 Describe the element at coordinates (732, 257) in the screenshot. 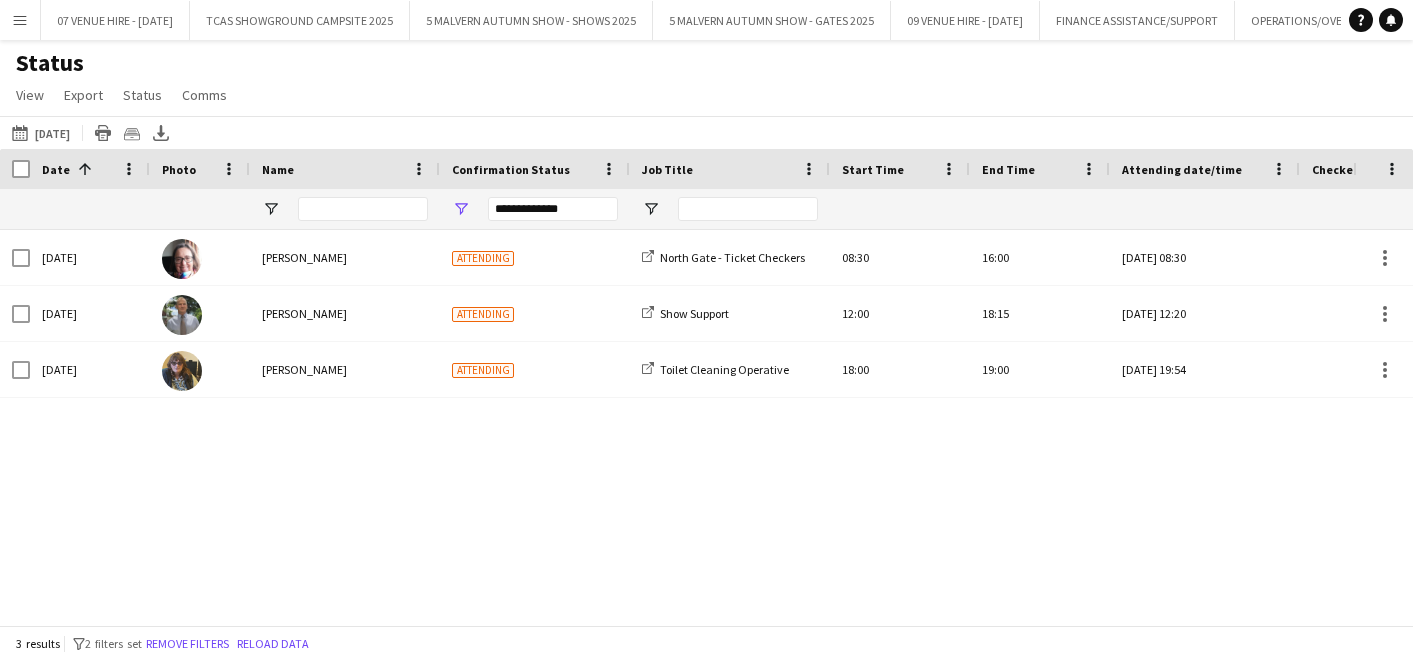

I see `span: North Gate - Ticket Checkers` at that location.